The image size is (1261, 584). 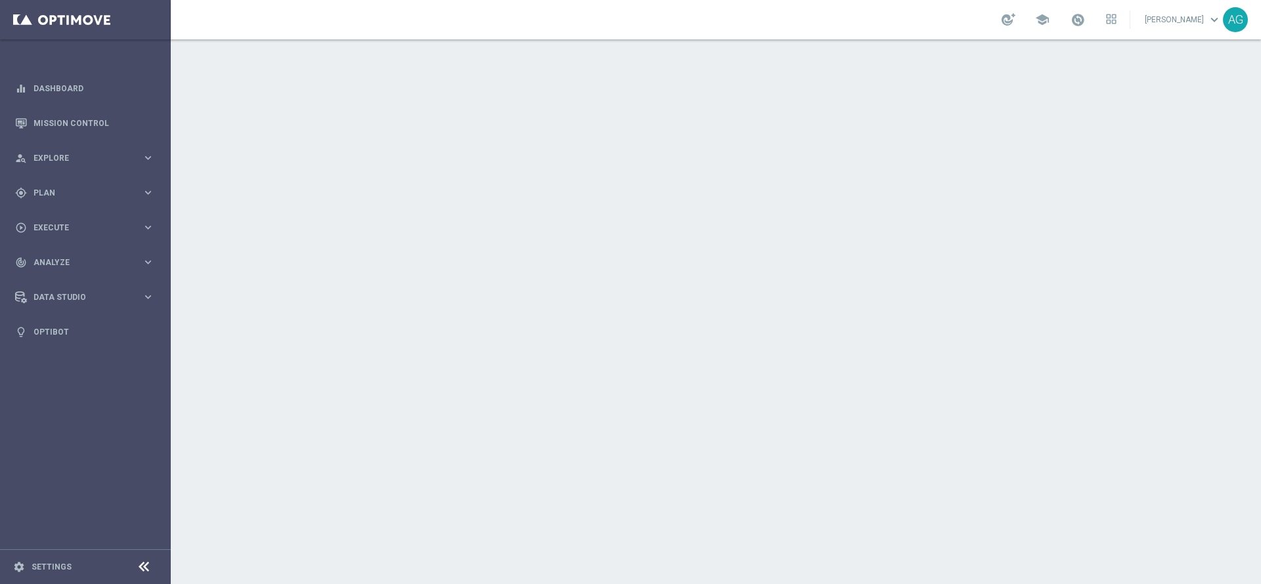 What do you see at coordinates (85, 263) in the screenshot?
I see `div: track_changes Analyze keyboard_arrow_right` at bounding box center [85, 263].